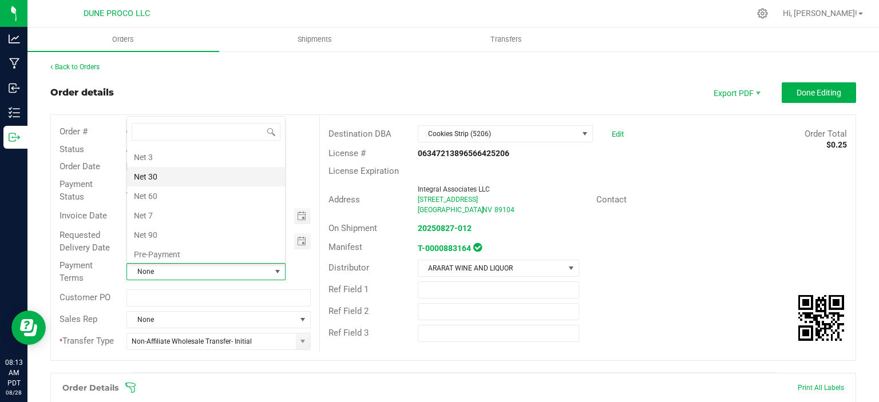 This screenshot has height=402, width=879. What do you see at coordinates (736, 93) in the screenshot?
I see `span: Export PDF` at bounding box center [736, 93].